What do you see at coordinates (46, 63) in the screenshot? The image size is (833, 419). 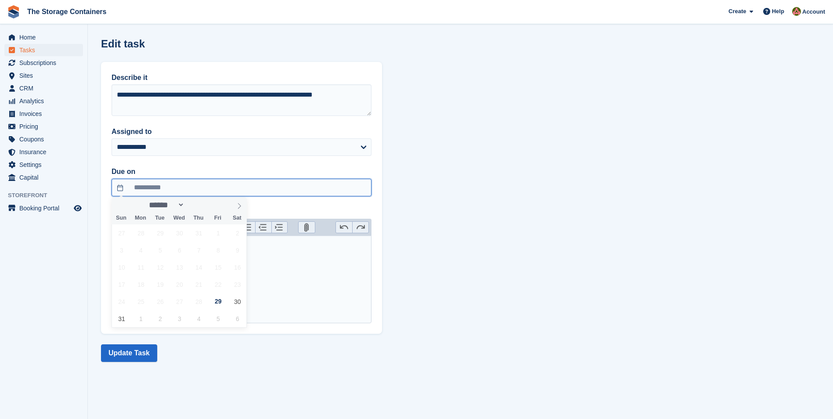 I see `span: Subscriptions` at bounding box center [46, 63].